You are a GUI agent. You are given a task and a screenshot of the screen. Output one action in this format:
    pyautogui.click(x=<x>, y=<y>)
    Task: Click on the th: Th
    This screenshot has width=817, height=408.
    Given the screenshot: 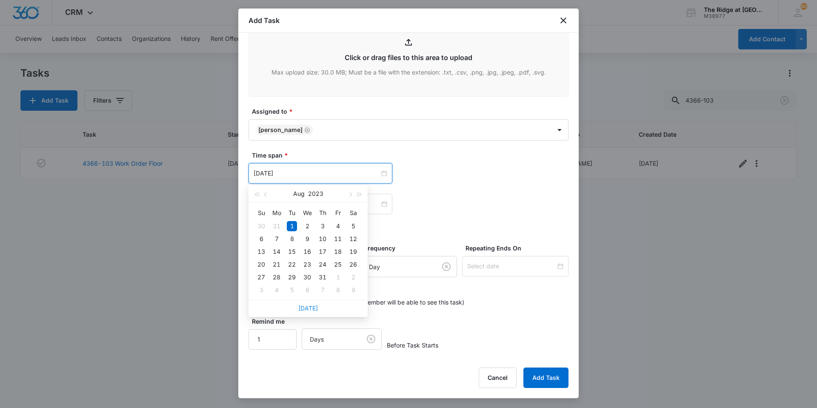 What is the action you would take?
    pyautogui.click(x=323, y=213)
    